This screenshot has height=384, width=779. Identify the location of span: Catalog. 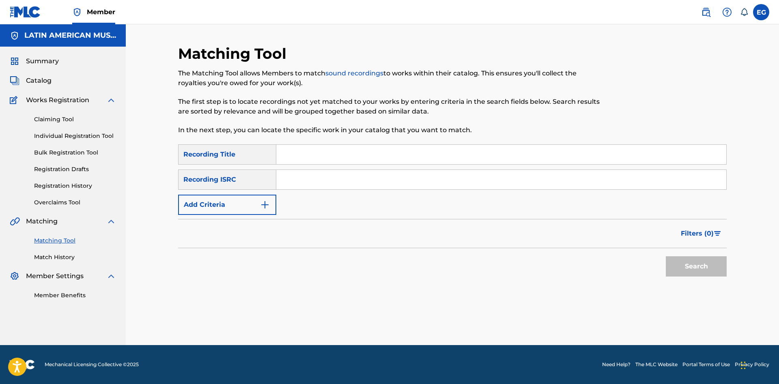
(39, 81).